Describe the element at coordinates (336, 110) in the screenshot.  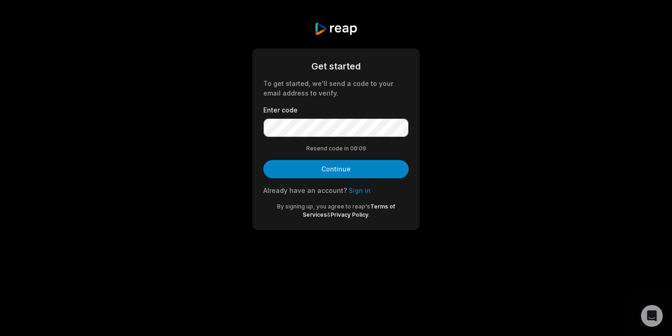
I see `label: Enter code` at that location.